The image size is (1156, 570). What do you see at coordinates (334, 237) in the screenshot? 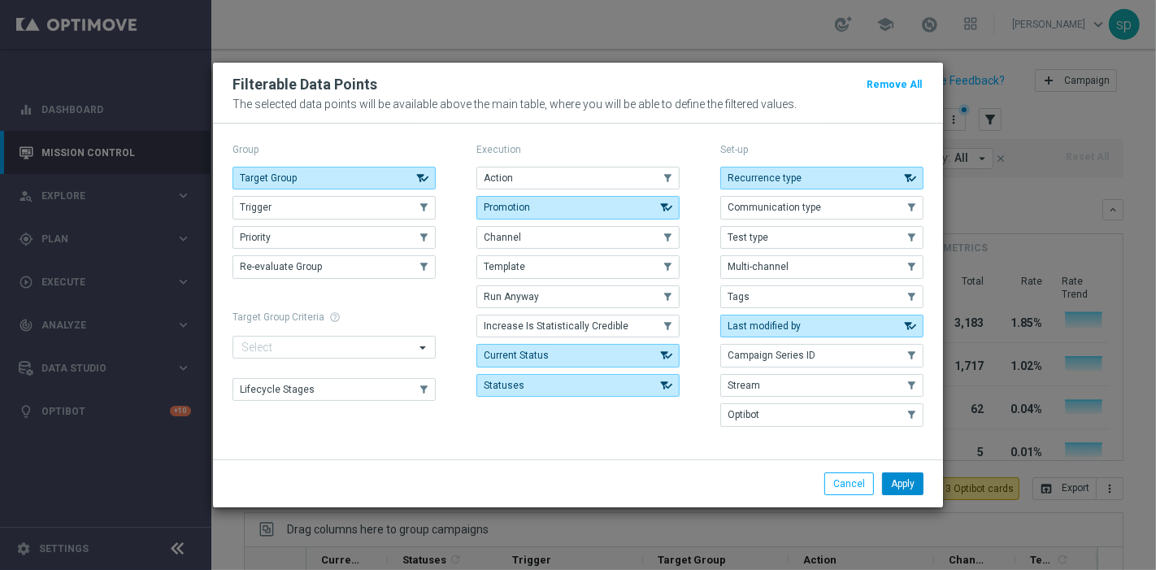
I see `button: Priority` at bounding box center [334, 237].